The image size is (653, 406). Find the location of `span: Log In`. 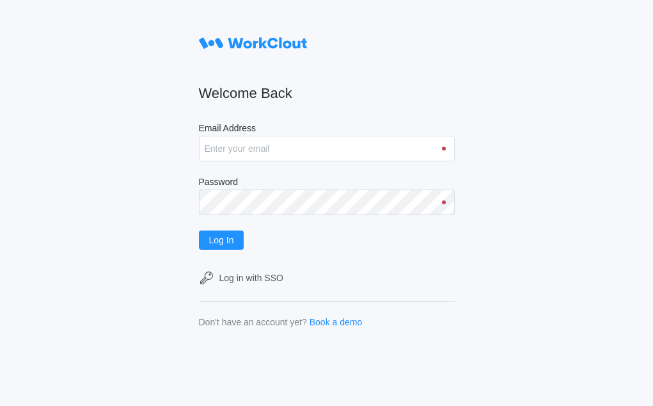

span: Log In is located at coordinates (221, 240).